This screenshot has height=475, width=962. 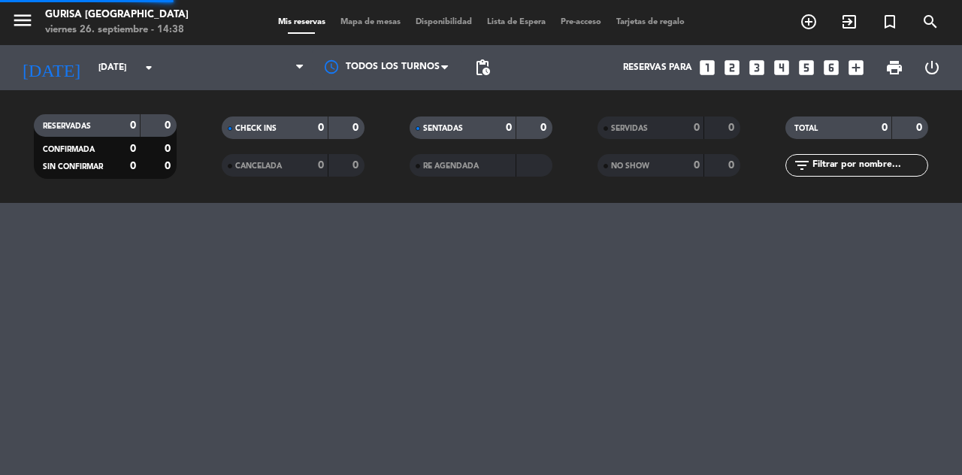 What do you see at coordinates (658, 68) in the screenshot?
I see `span: Reservas para` at bounding box center [658, 68].